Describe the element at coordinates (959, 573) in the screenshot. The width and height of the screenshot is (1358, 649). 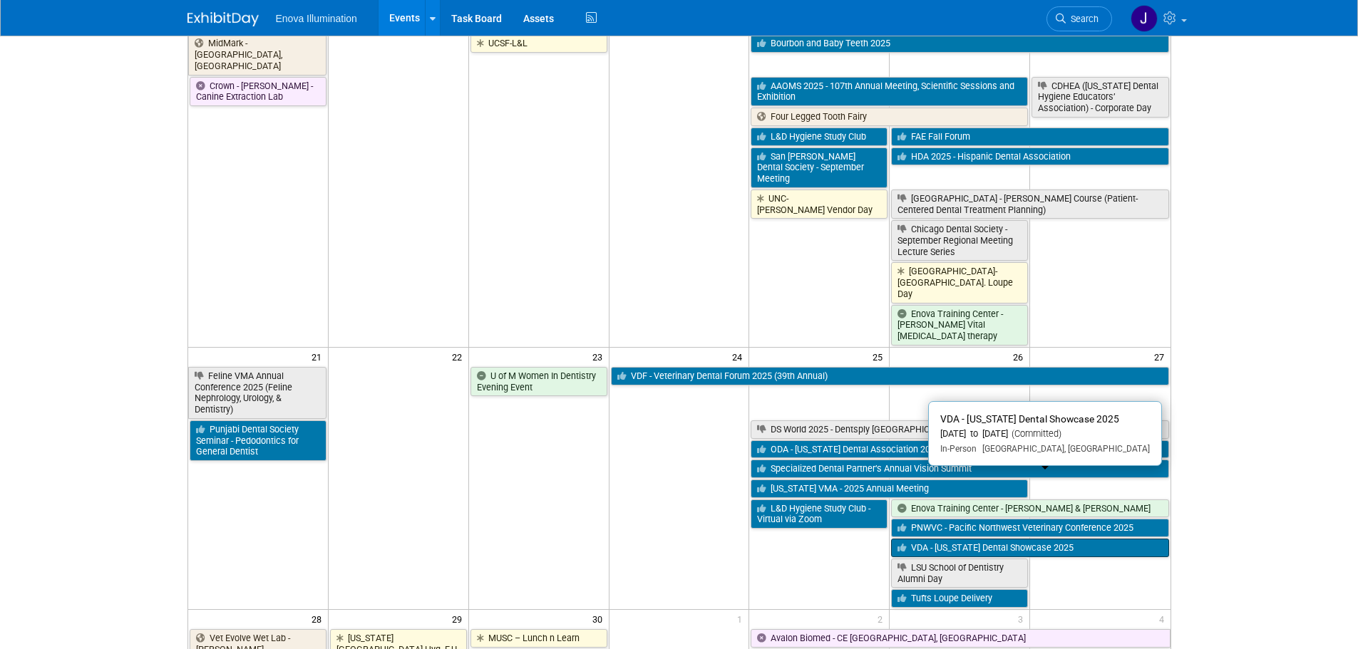
I see `a: LSU School of Dentistry Alumni Day` at that location.